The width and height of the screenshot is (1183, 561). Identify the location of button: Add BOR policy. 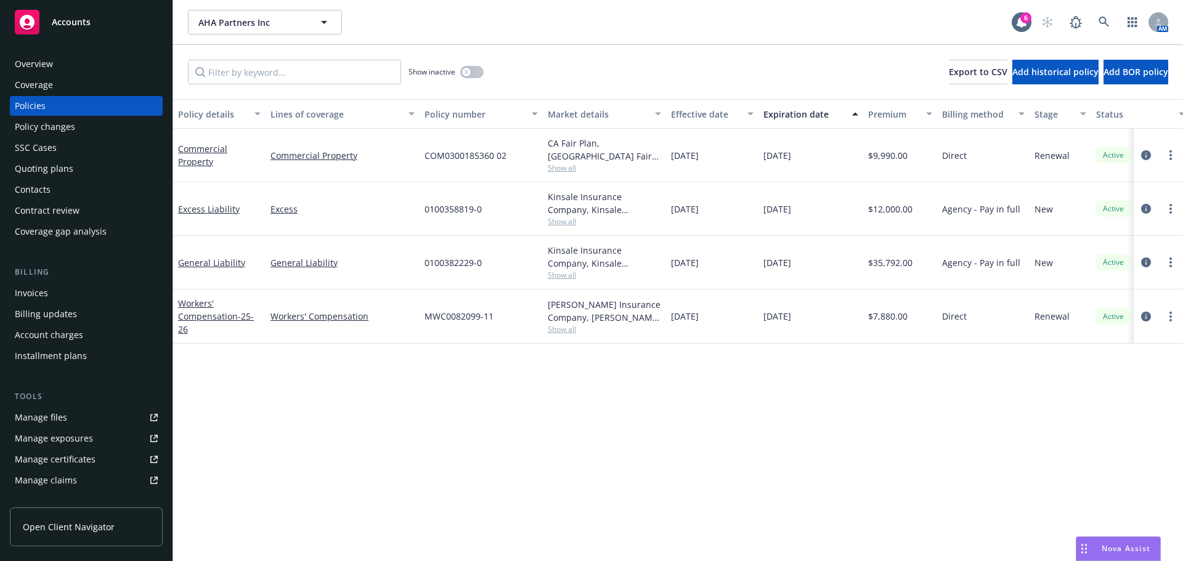
(1136, 72).